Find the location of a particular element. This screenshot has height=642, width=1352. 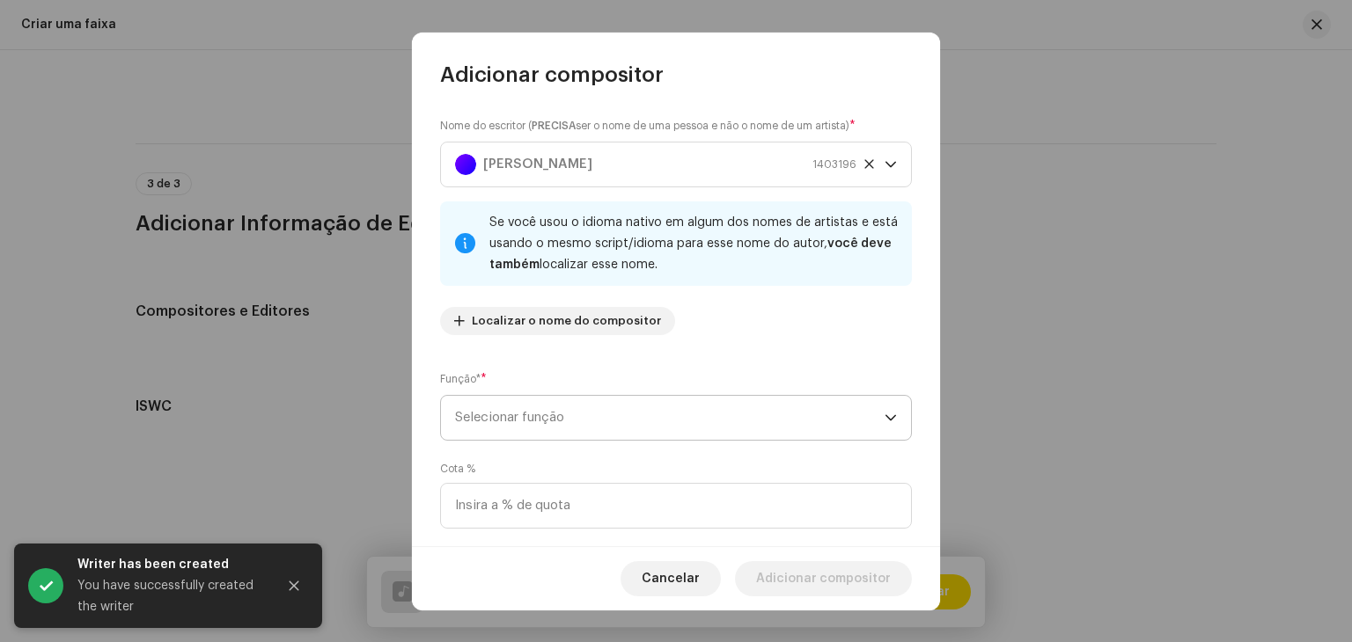

div: Se você usou o idioma nativo em algum dos nomes de artistas e está usando o mesmo script/idioma p... is located at coordinates (693, 244).